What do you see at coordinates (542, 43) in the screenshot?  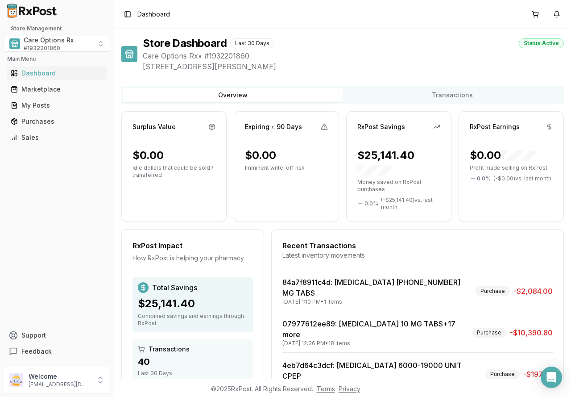 I see `div: Status: Active` at bounding box center [542, 43].